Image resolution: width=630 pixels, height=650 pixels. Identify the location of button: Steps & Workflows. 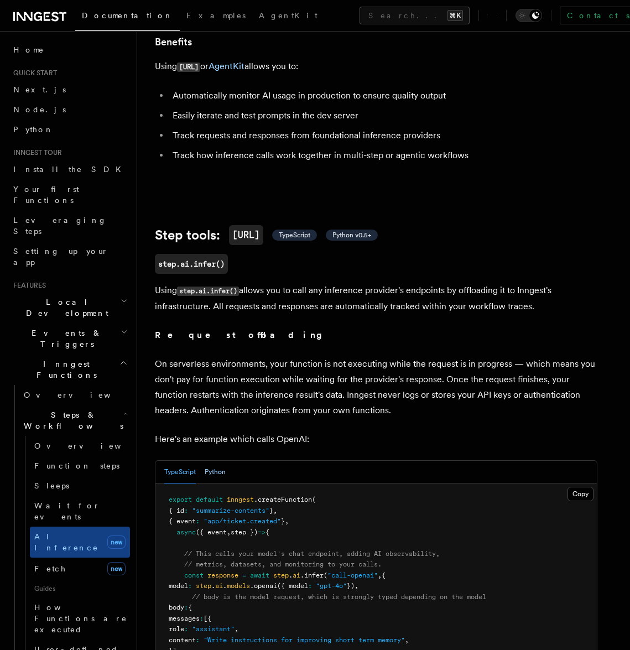
(75, 420).